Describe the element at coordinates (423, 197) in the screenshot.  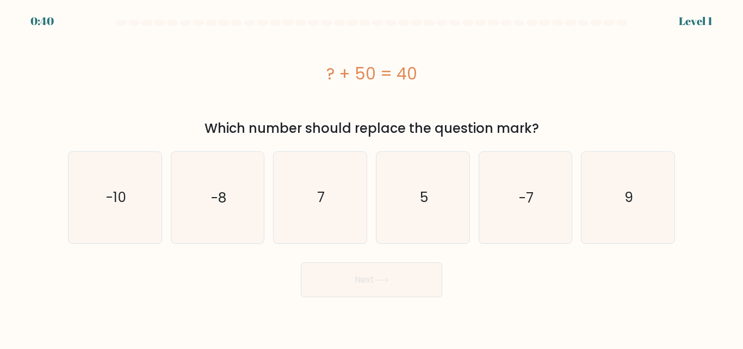
I see `text: 5` at that location.